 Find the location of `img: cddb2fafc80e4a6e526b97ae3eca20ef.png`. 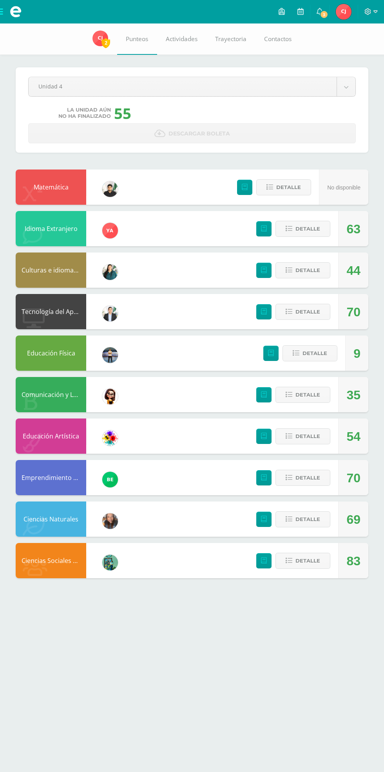

img: cddb2fafc80e4a6e526b97ae3eca20ef.png is located at coordinates (110, 397).